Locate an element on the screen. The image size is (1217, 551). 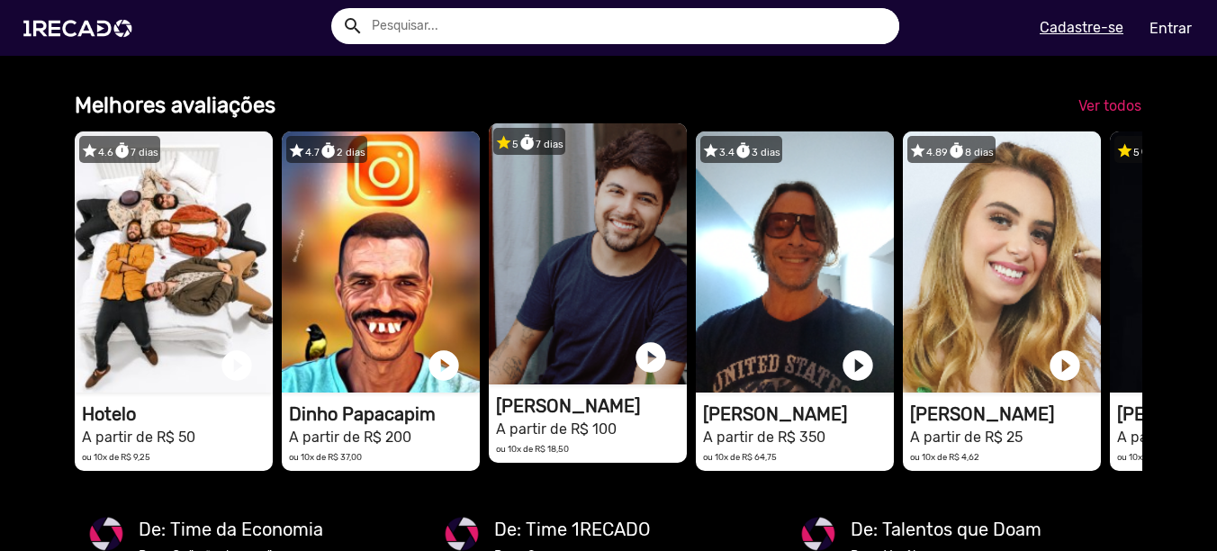
button: Example home icon is located at coordinates (351, 24).